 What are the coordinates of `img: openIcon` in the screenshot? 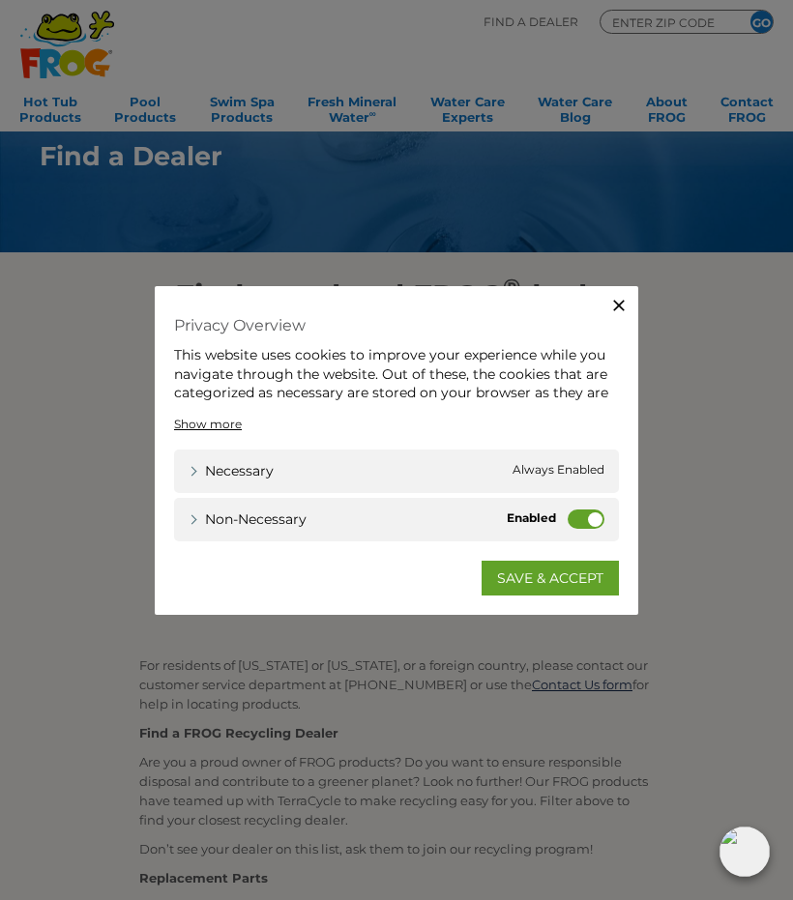 It's located at (745, 852).